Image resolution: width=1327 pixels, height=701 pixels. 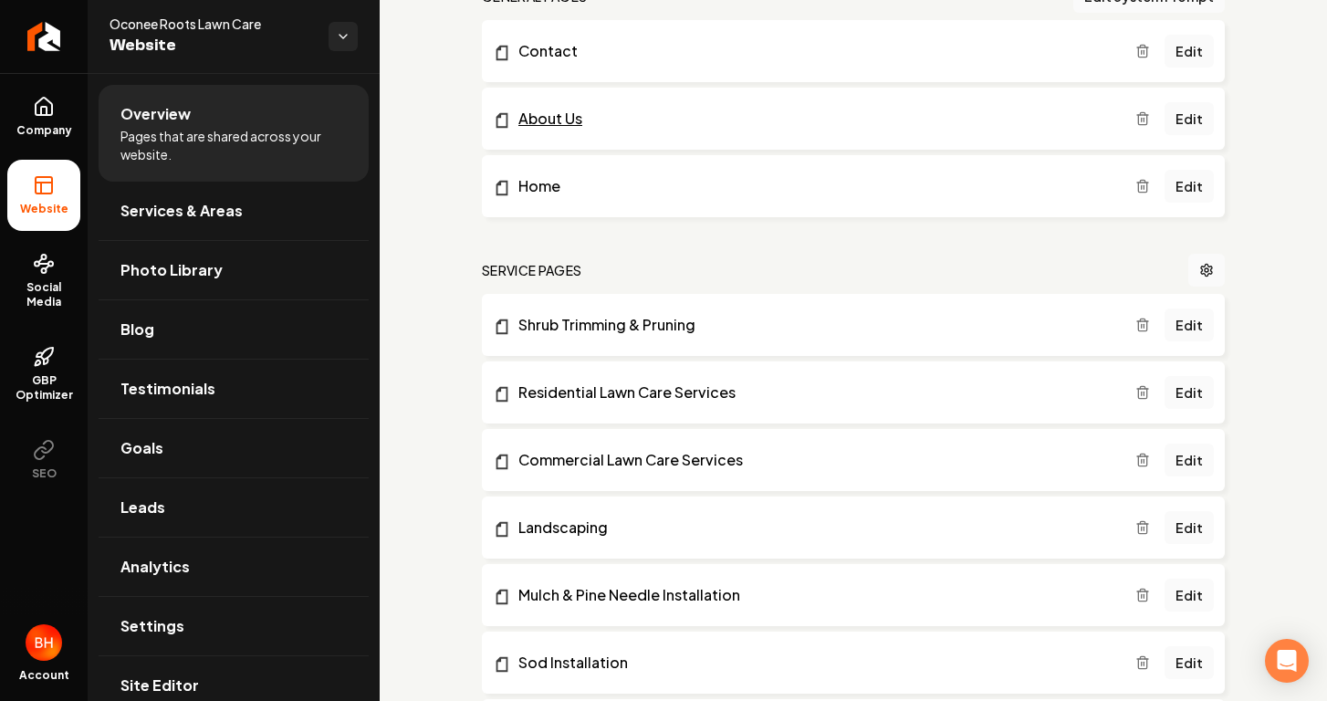 I want to click on button: SEO, so click(x=44, y=460).